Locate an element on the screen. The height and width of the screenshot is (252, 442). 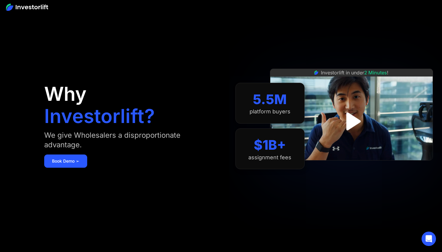
div: We give Wholesalers a disproportionate advantage. is located at coordinates (123, 140).